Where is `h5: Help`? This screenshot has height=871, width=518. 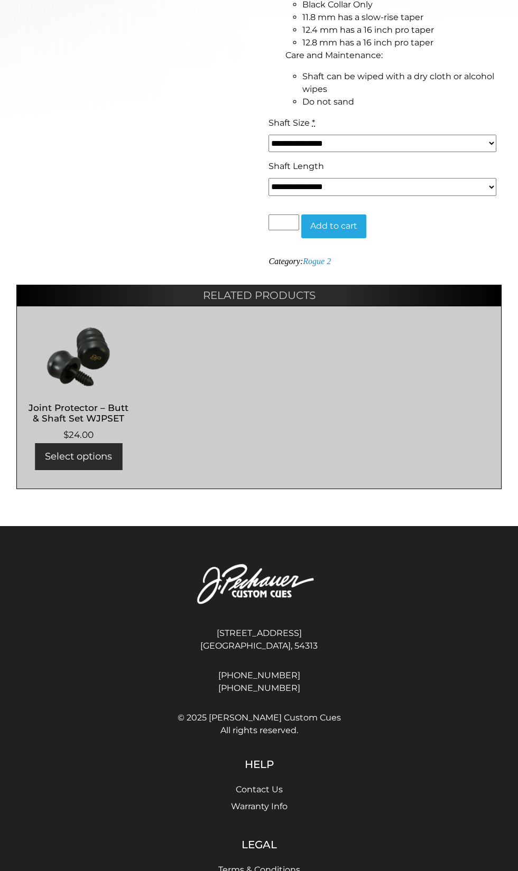 h5: Help is located at coordinates (259, 764).